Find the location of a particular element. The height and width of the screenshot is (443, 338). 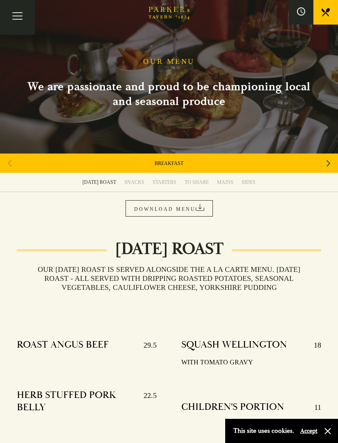

p: WITH TOMATO GRAVY is located at coordinates (251, 363).